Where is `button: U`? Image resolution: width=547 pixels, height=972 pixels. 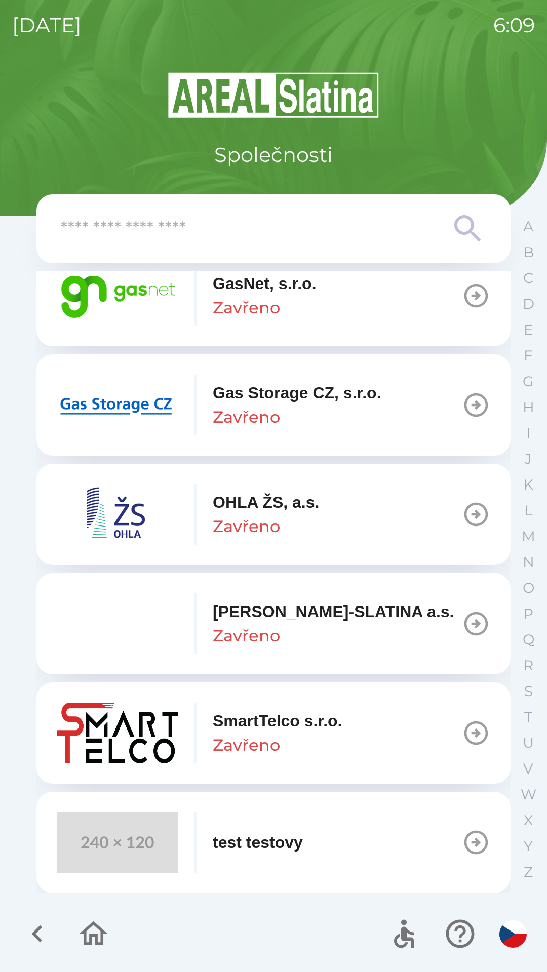
button: U is located at coordinates (528, 743).